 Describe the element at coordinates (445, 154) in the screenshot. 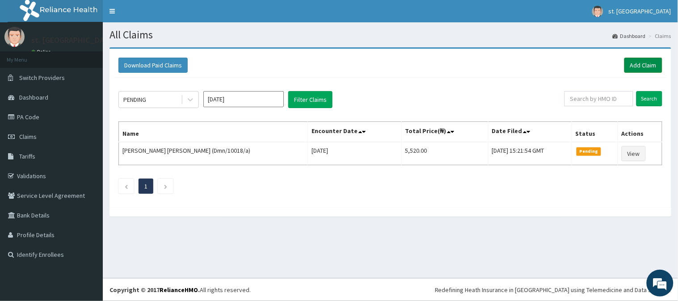

I see `td: 5,520.00` at that location.